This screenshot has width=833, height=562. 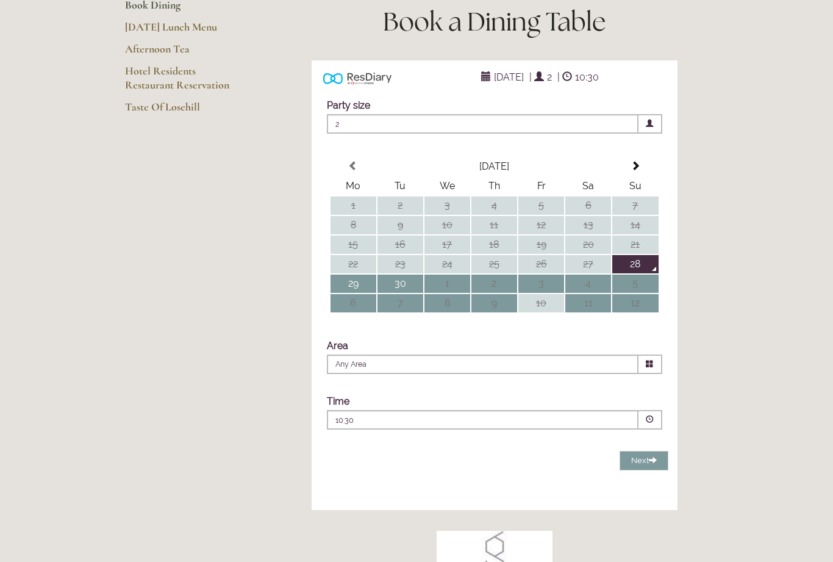 What do you see at coordinates (400, 284) in the screenshot?
I see `td: 30` at bounding box center [400, 284].